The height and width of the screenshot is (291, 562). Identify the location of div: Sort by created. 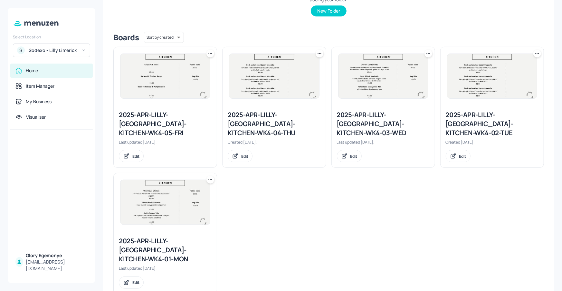
(164, 37).